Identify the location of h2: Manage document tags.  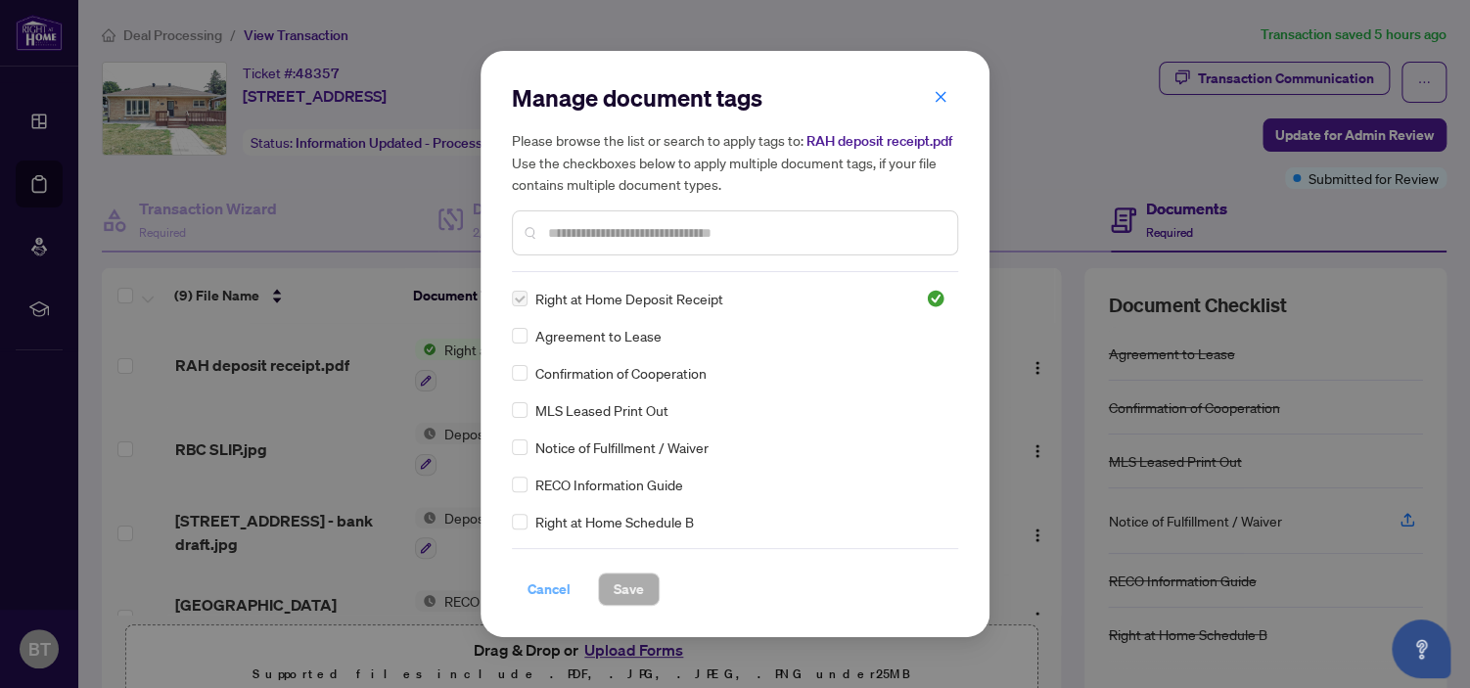
(735, 98).